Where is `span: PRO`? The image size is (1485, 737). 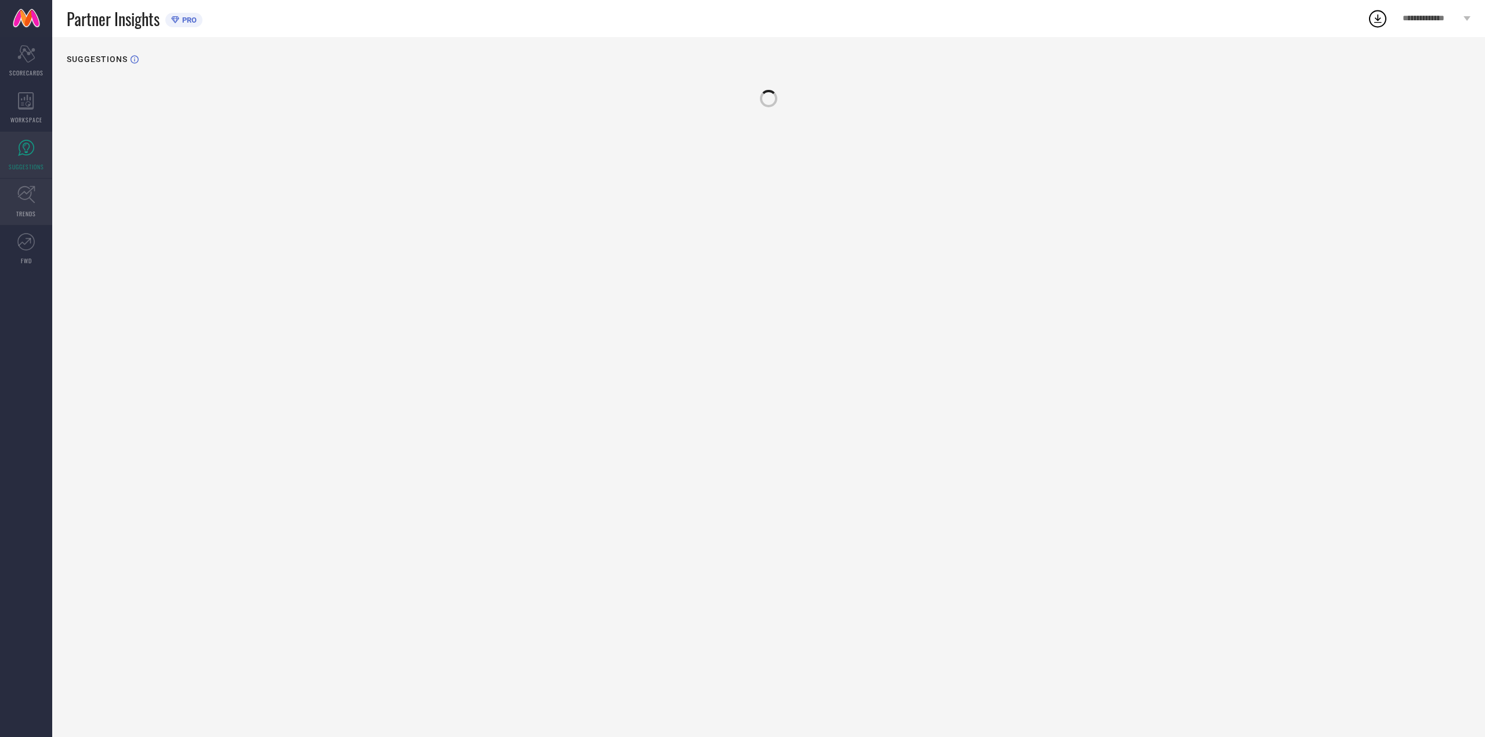
span: PRO is located at coordinates (188, 20).